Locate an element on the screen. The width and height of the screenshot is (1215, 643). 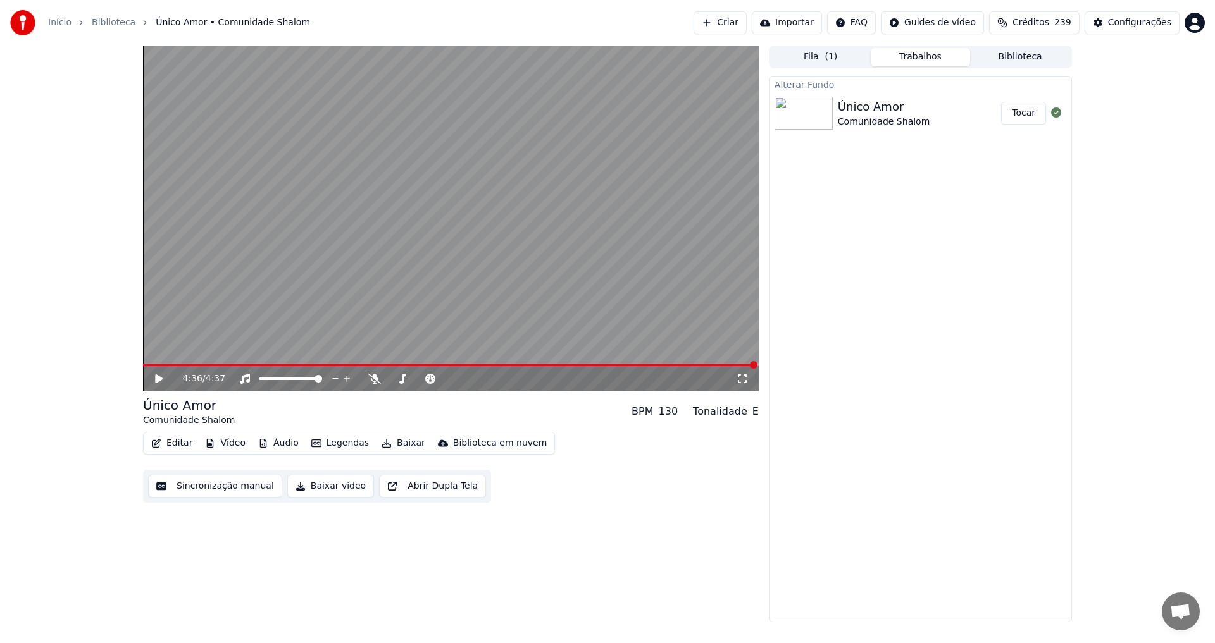
button: Trabalhos is located at coordinates (921, 57).